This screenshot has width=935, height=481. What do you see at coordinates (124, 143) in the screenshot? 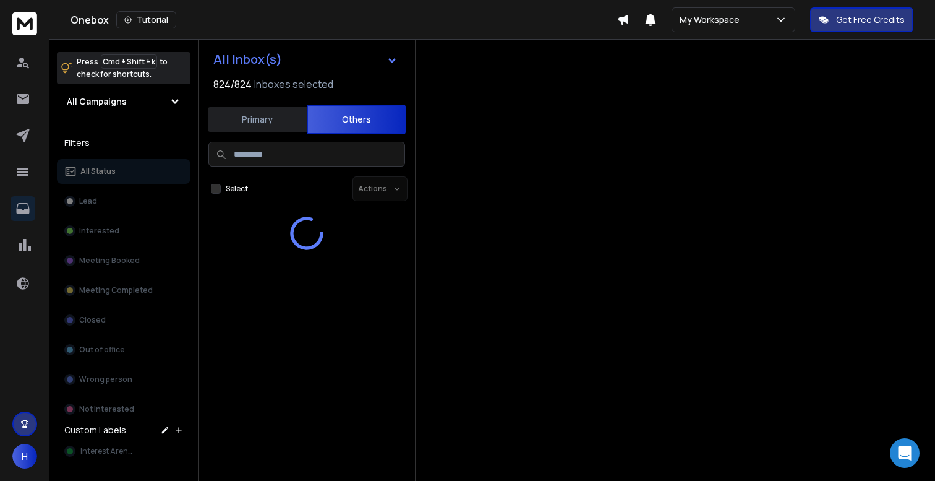
I see `h3: Filters` at bounding box center [124, 143].